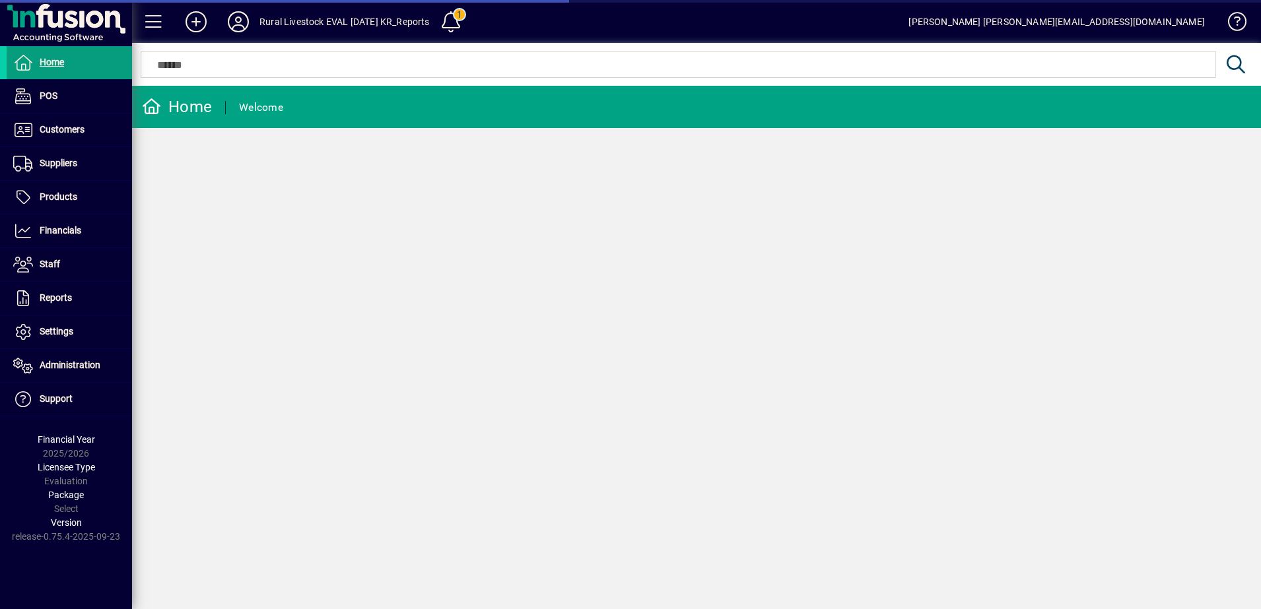 This screenshot has width=1261, height=609. What do you see at coordinates (69, 197) in the screenshot?
I see `a: Products` at bounding box center [69, 197].